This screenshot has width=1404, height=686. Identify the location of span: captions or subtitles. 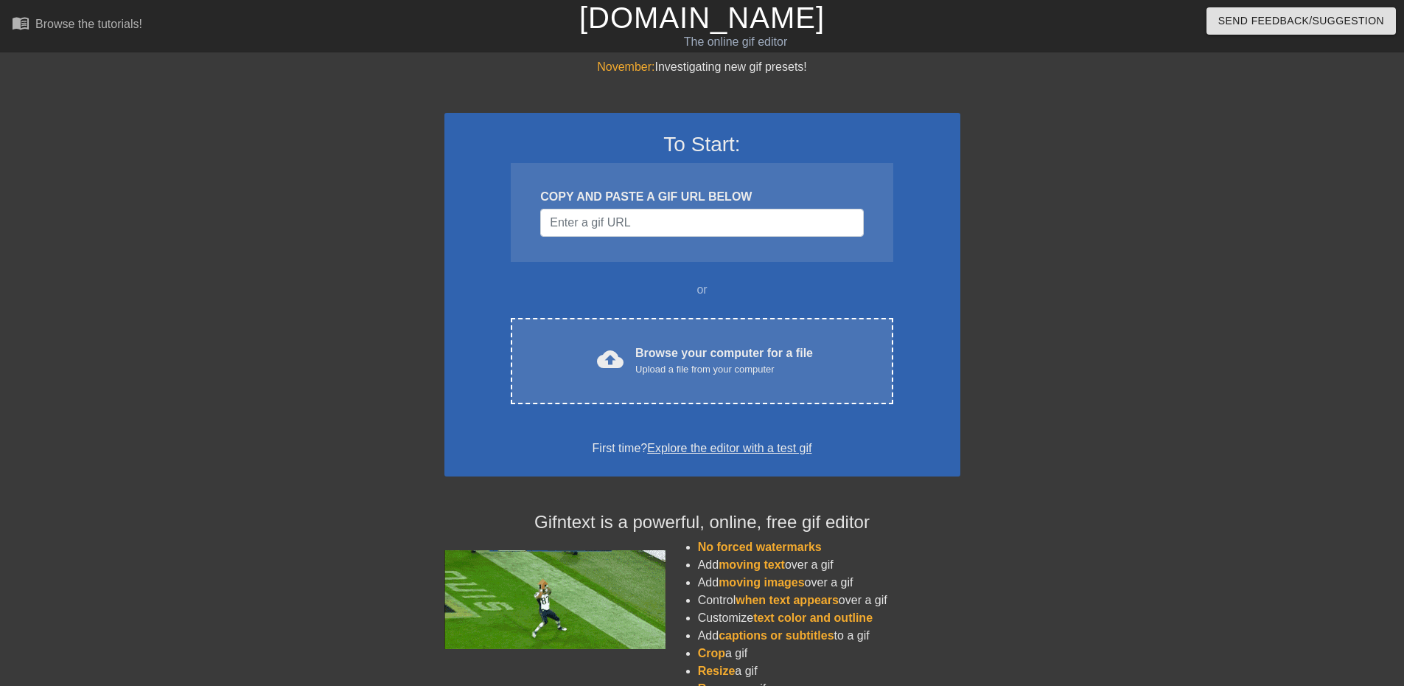
(776, 635).